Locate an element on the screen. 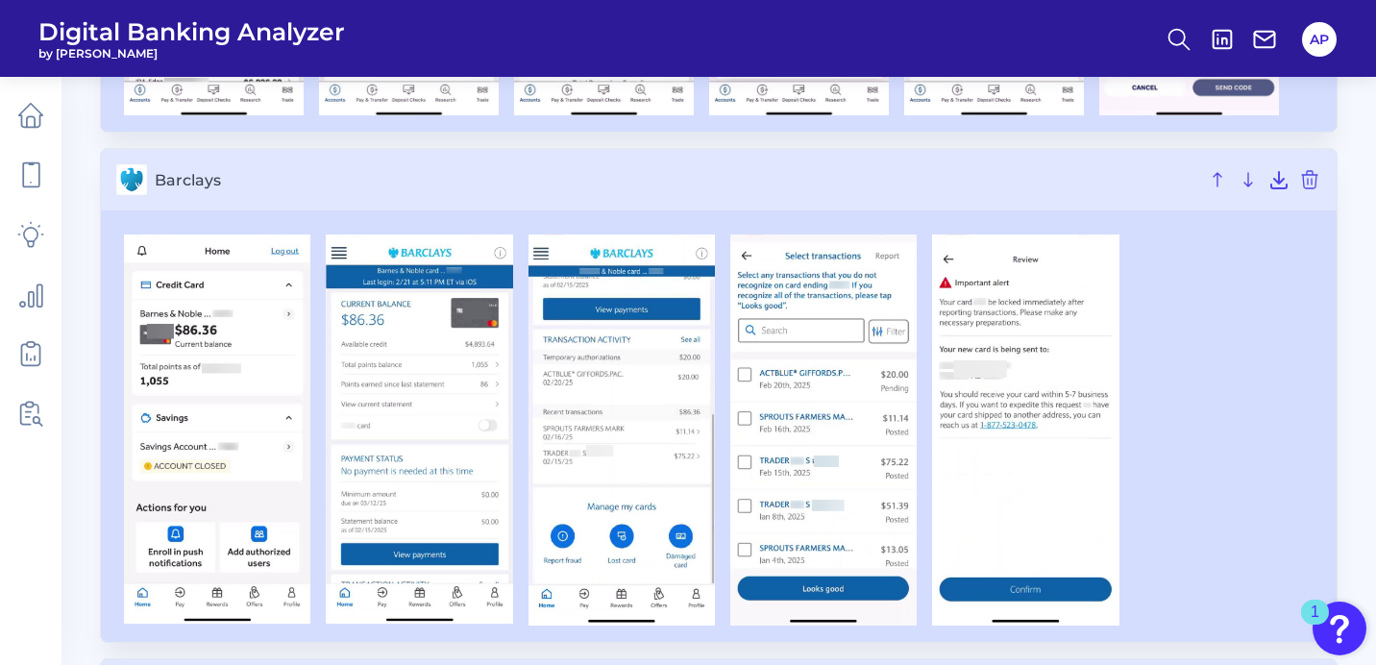 The image size is (1376, 665). span: Digital Banking Analyzer is located at coordinates (191, 32).